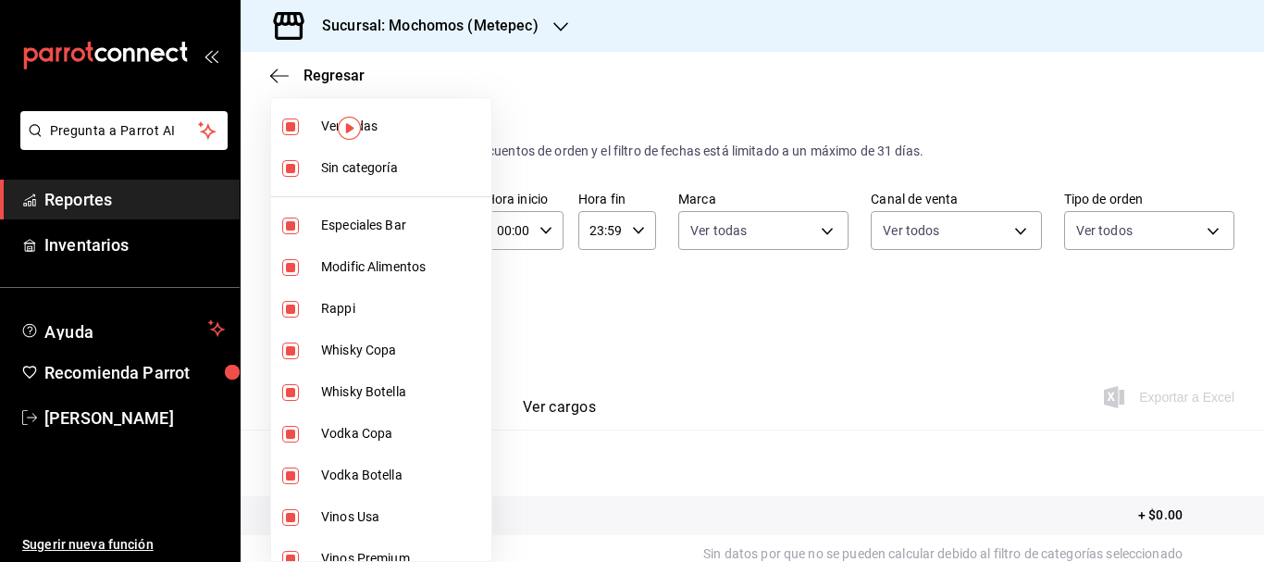 The image size is (1264, 562). I want to click on span: Ver todas, so click(403, 126).